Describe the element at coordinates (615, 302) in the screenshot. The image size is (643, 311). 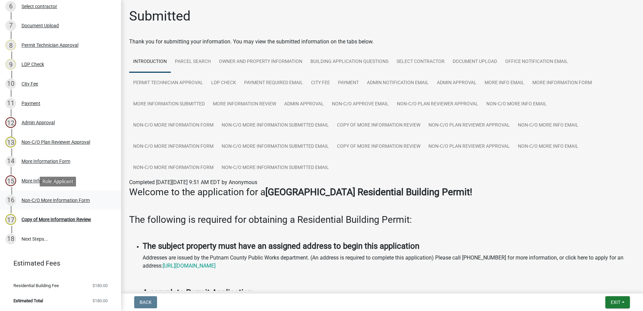
I see `span: Exit` at that location.